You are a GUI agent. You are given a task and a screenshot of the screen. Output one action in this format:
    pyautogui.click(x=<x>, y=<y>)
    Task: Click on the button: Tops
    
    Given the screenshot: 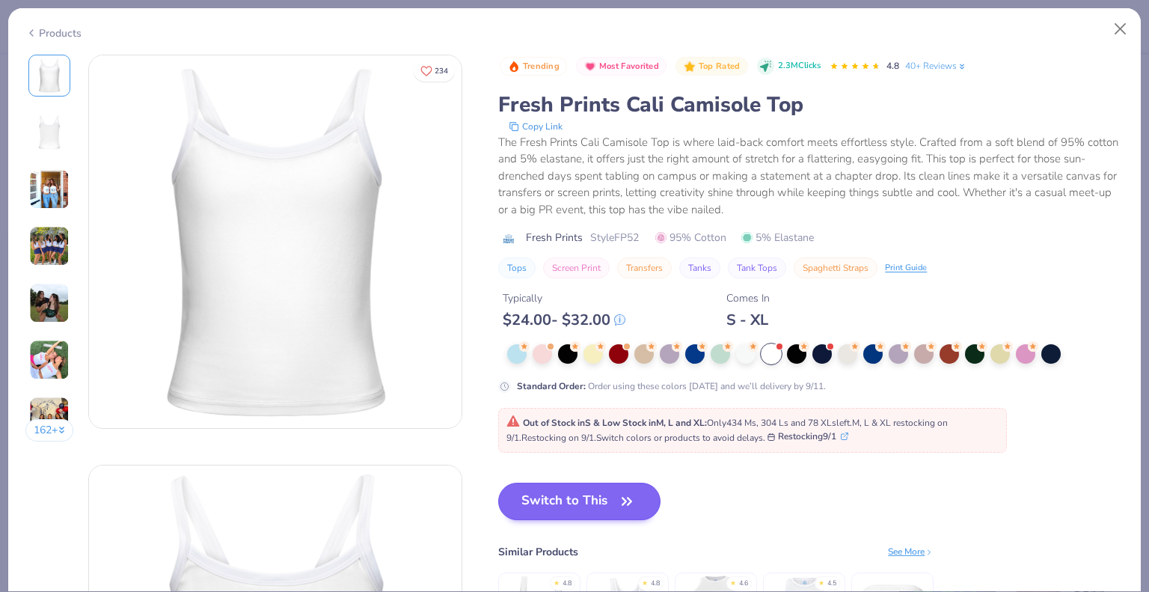 What is the action you would take?
    pyautogui.click(x=517, y=268)
    